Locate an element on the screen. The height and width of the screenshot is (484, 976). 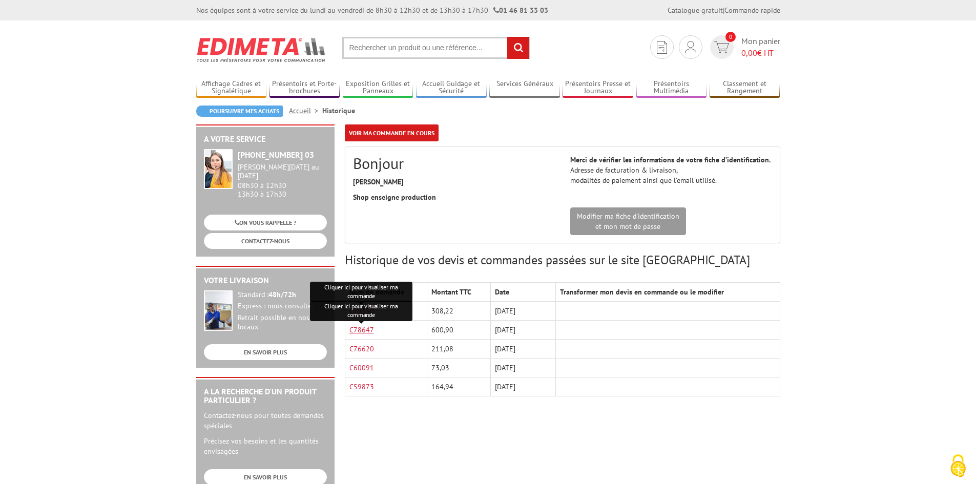
td: 600,90 is located at coordinates (459, 330).